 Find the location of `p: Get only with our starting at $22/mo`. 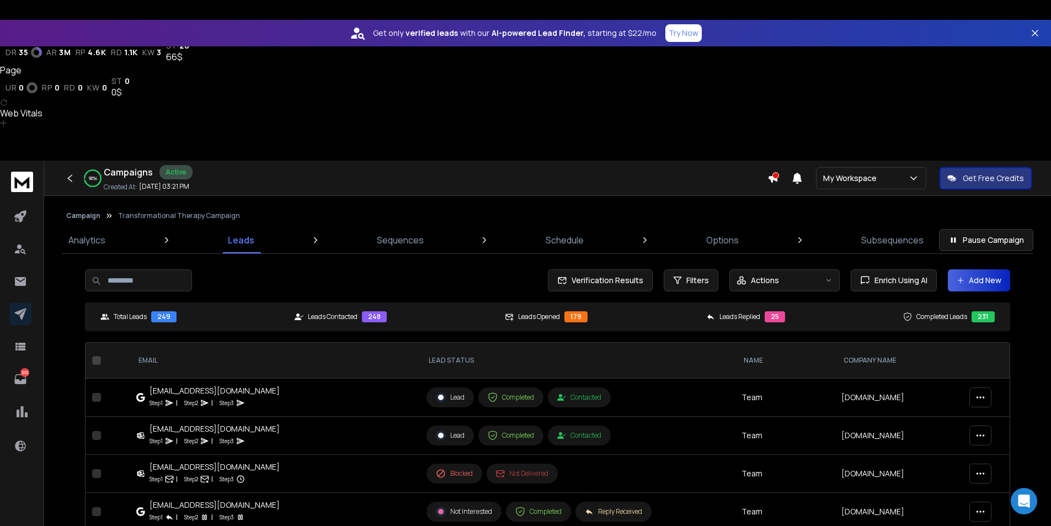

p: Get only with our starting at $22/mo is located at coordinates (515, 33).